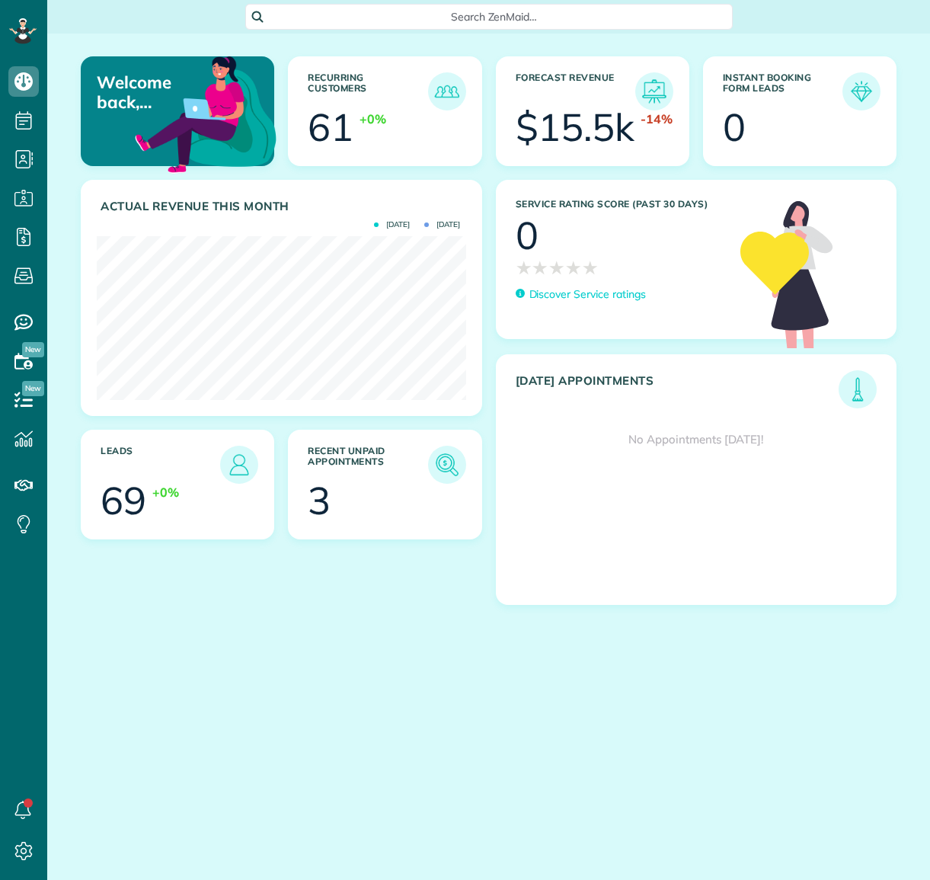  I want to click on h3: Leads, so click(160, 465).